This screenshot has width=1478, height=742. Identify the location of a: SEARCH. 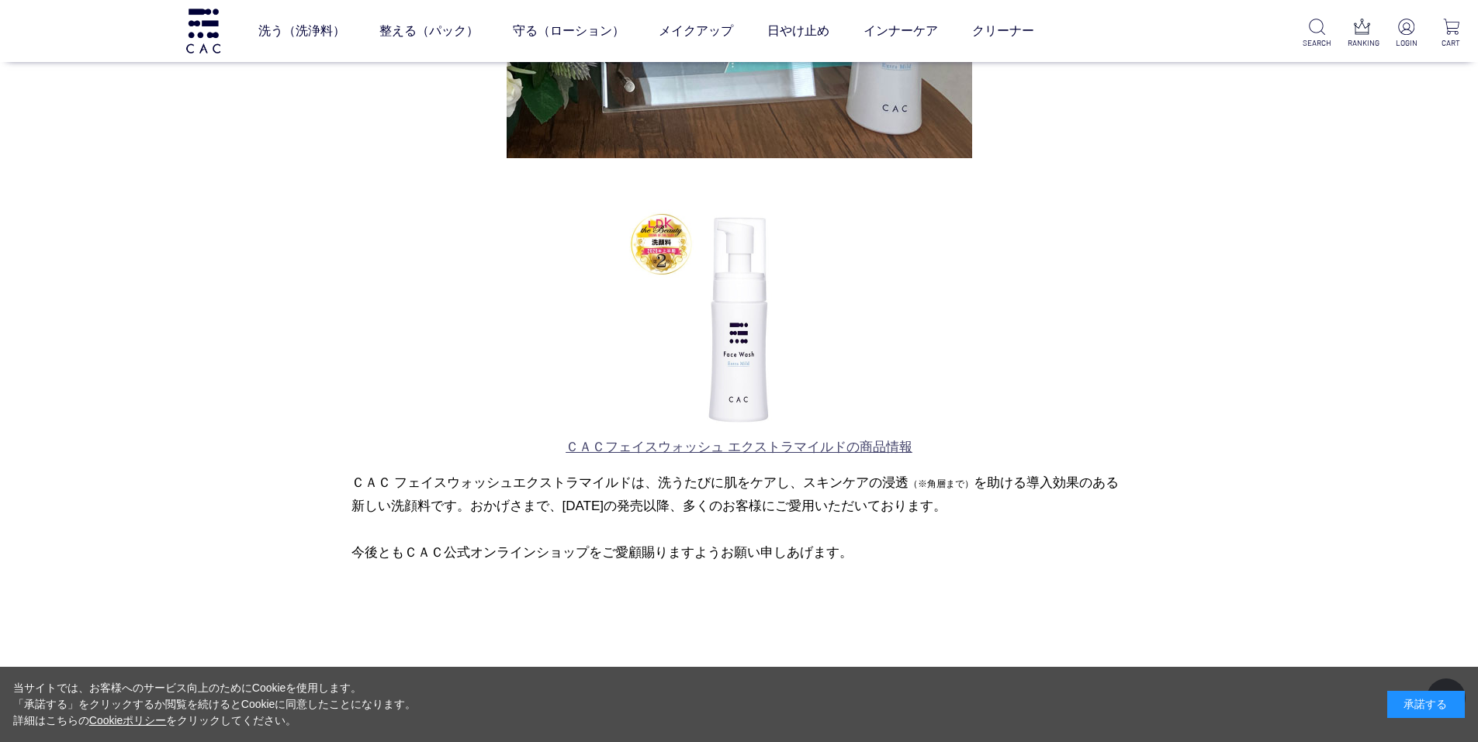
(1316, 33).